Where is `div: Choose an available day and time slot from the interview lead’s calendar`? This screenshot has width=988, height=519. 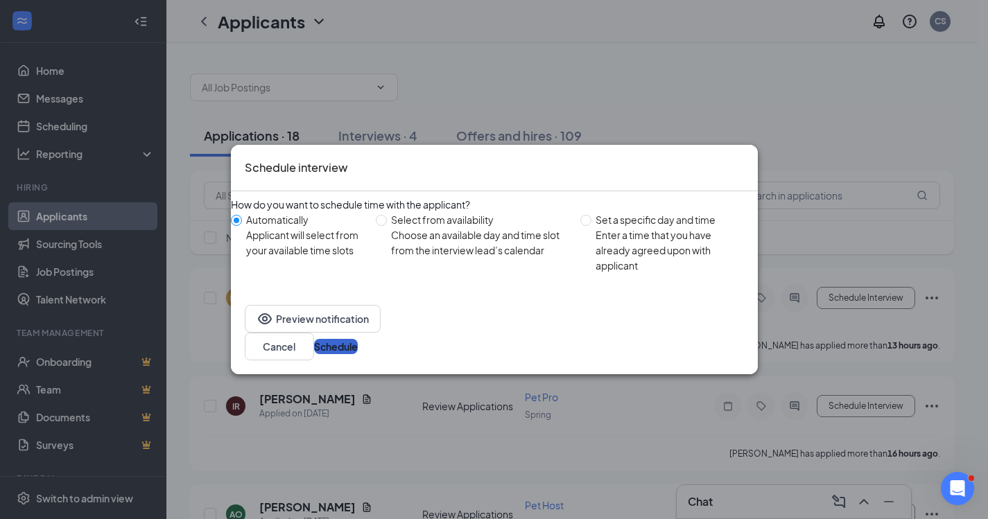
div: Choose an available day and time slot from the interview lead’s calendar is located at coordinates (480, 243).